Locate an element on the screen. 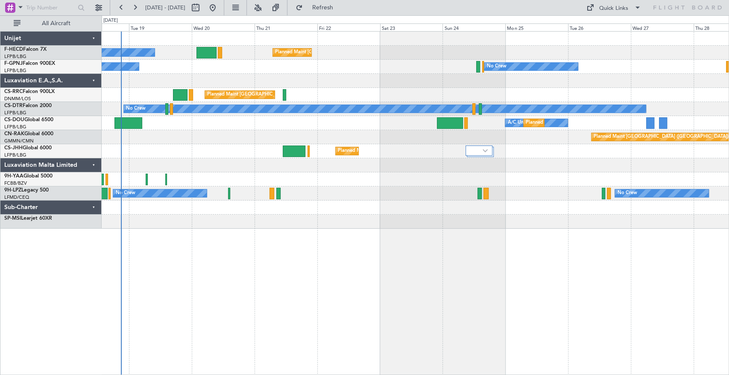 This screenshot has width=729, height=375. span: All Aircraft is located at coordinates (56, 23).